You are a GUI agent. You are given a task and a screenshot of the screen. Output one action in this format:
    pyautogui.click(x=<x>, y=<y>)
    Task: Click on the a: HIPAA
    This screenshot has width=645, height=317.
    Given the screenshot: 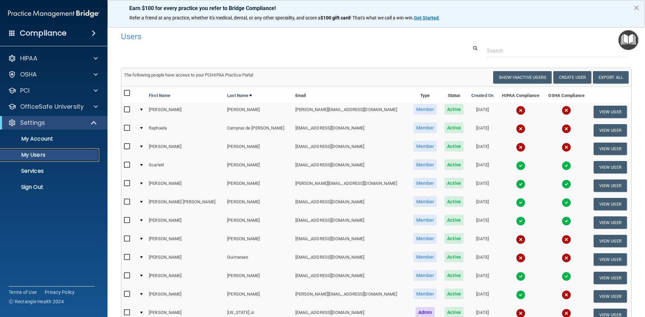 What is the action you would take?
    pyautogui.click(x=53, y=58)
    